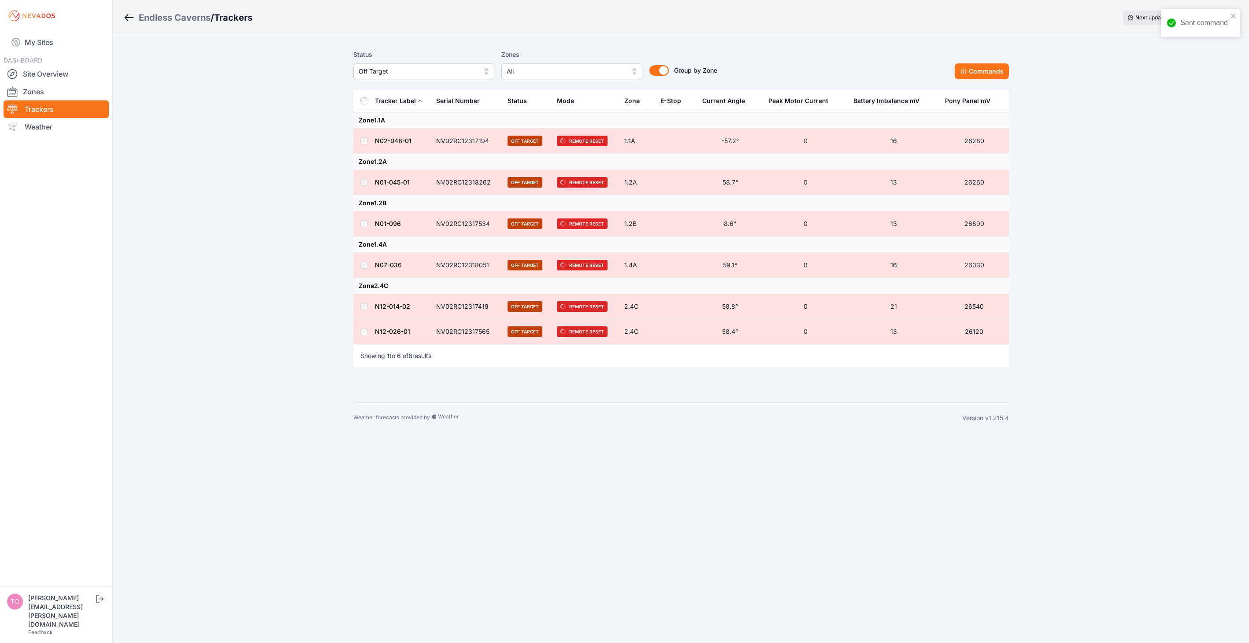  Describe the element at coordinates (467, 141) in the screenshot. I see `td: NV02RC12317194` at that location.